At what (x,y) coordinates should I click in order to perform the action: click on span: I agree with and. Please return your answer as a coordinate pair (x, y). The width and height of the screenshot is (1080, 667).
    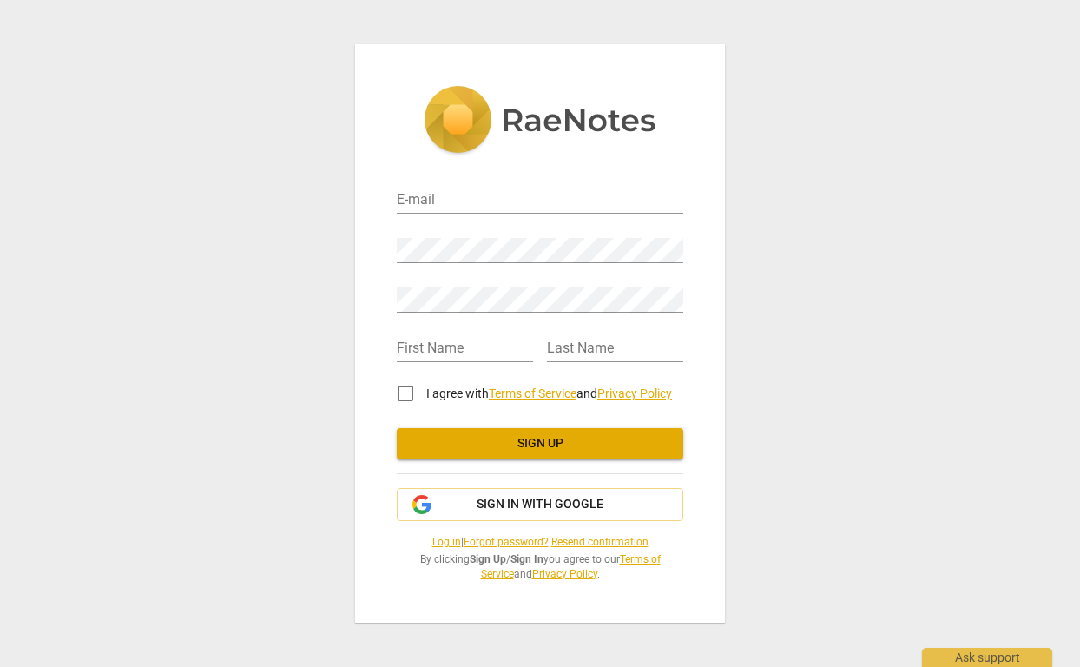
    Looking at the image, I should click on (549, 393).